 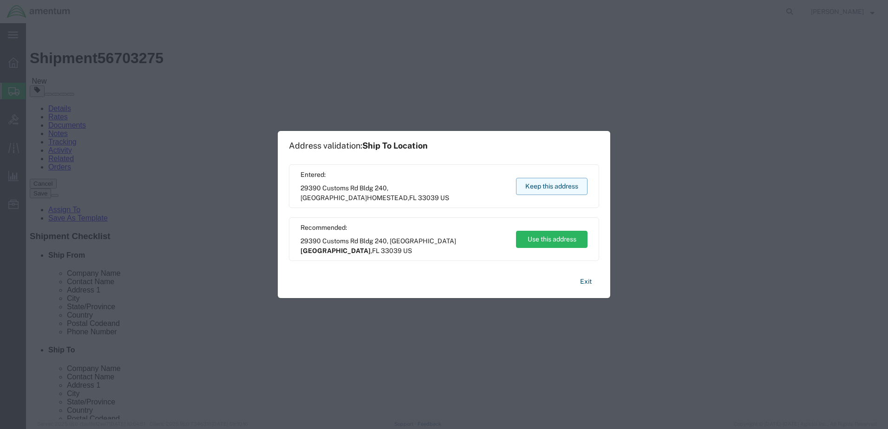 I want to click on h1: Address validation:, so click(x=358, y=146).